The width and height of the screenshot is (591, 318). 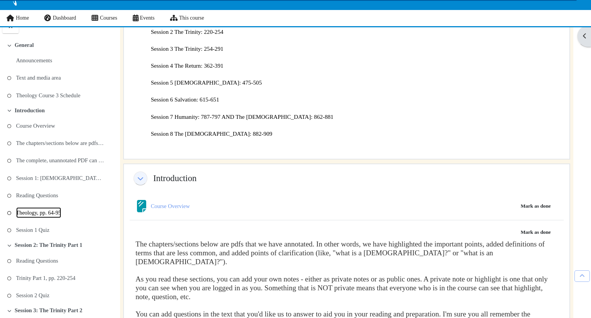 What do you see at coordinates (60, 160) in the screenshot?
I see `a: The complete, unannotated PDF can be found at the ...` at bounding box center [60, 160].